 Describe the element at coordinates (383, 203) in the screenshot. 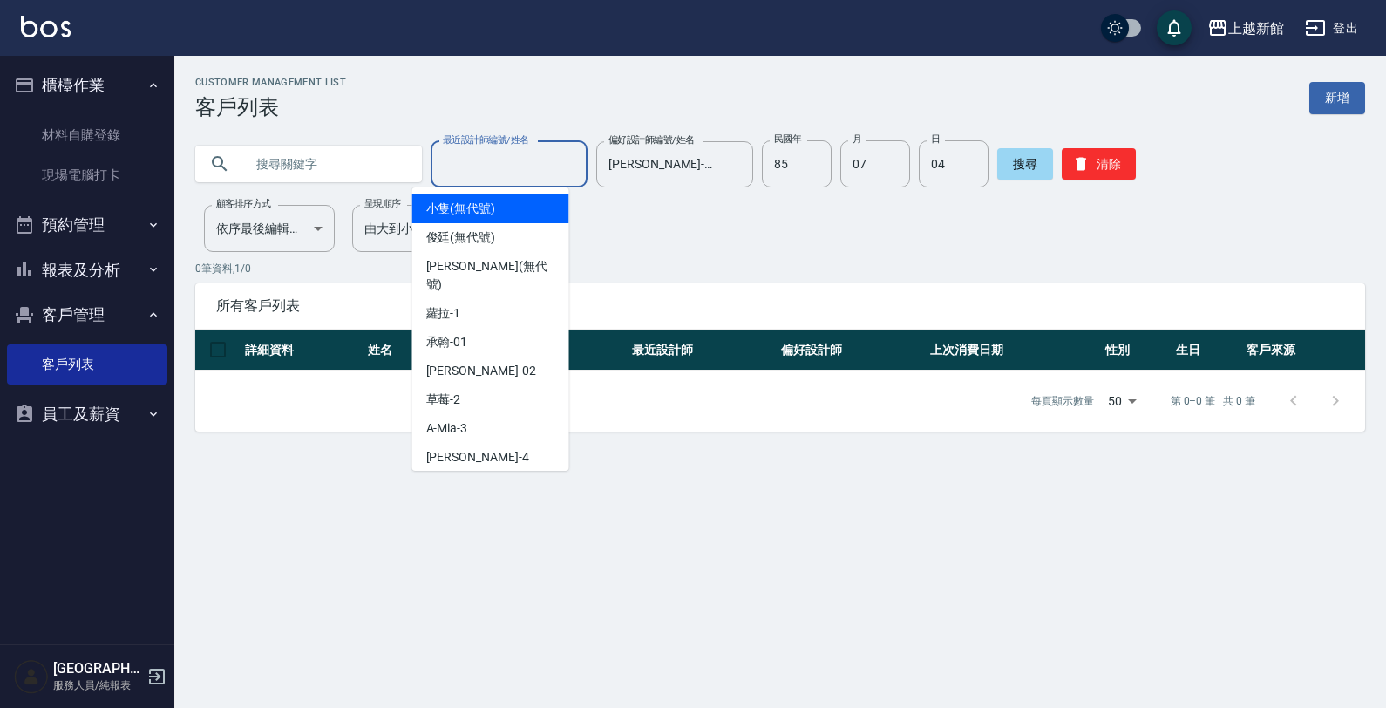

I see `label: 呈現順序` at that location.